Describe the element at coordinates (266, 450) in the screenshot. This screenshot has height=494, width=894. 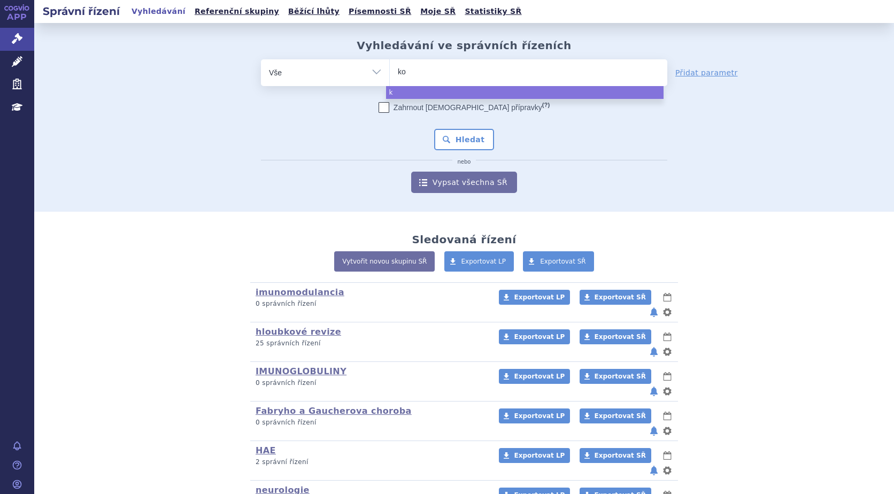
I see `a: HAE` at that location.